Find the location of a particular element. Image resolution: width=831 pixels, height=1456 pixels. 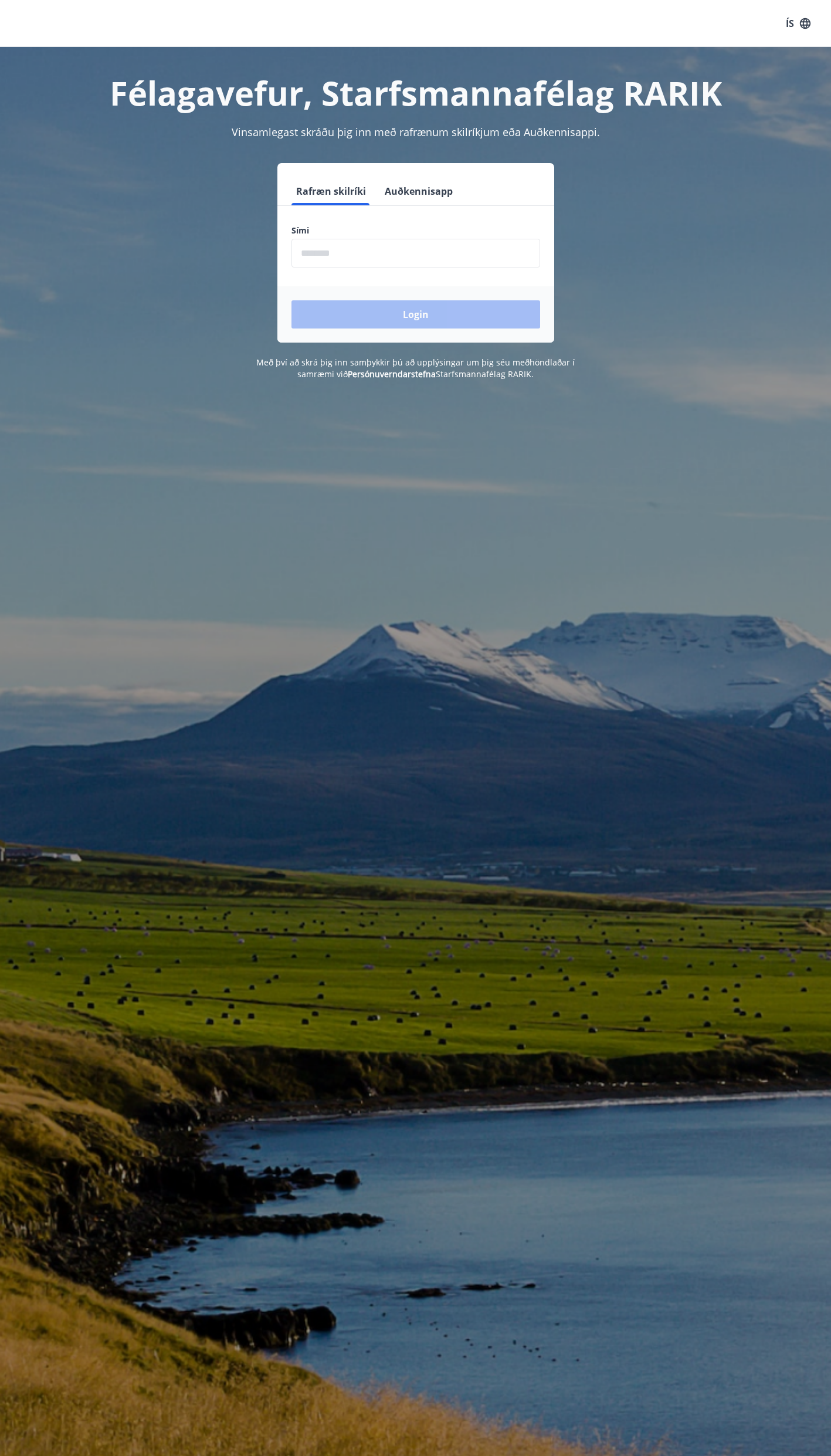

span: Með því að skrá þig inn samþykkir þú að upplýsingar um þig séu meðhöndlaðar í samræmi við Starfsm... is located at coordinates (416, 368).